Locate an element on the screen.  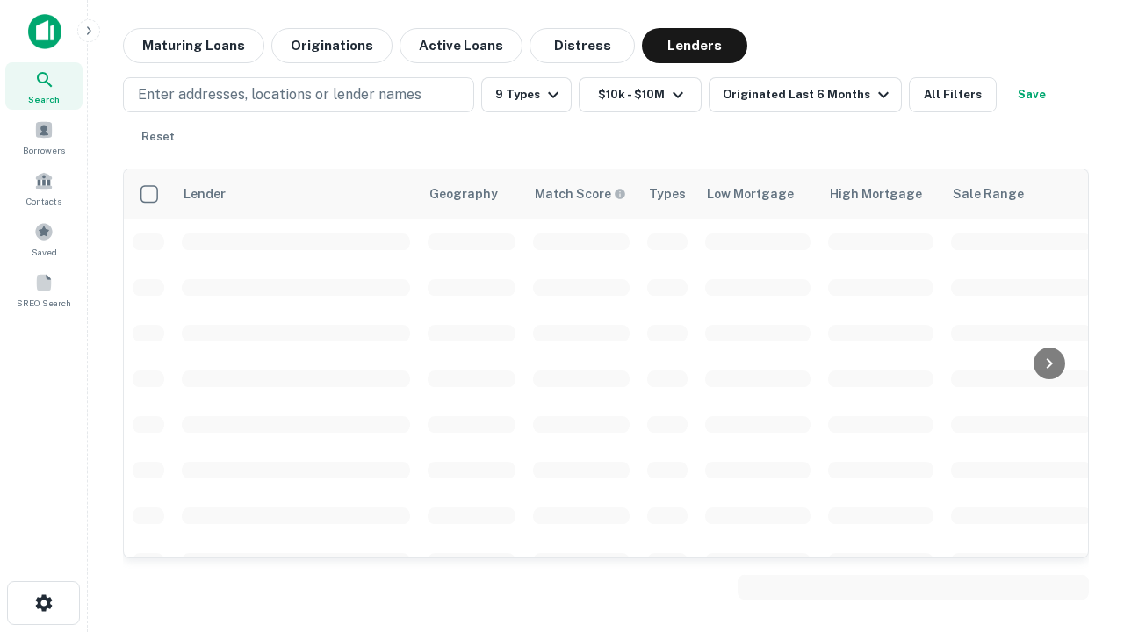
div: Chat Widget is located at coordinates (1080, 478).